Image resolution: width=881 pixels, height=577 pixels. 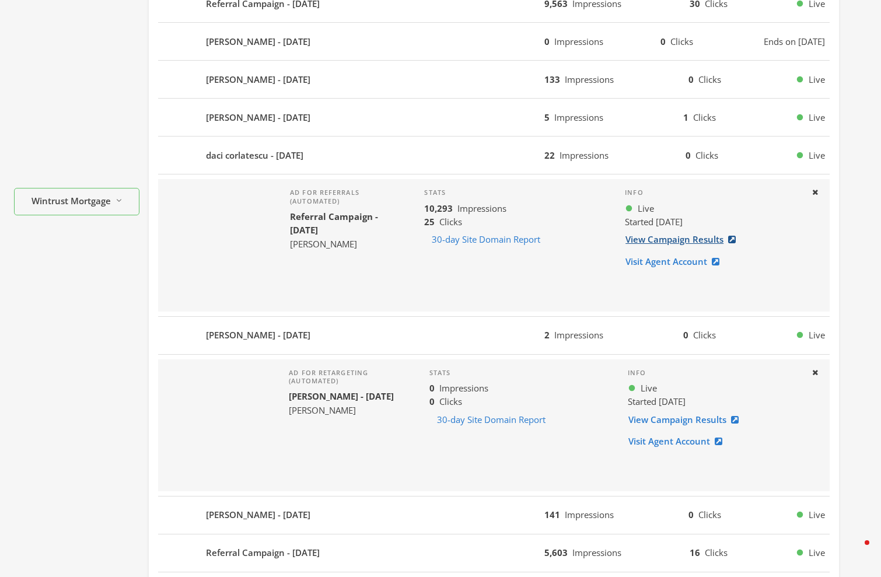 What do you see at coordinates (552, 79) in the screenshot?
I see `b: 133` at bounding box center [552, 79].